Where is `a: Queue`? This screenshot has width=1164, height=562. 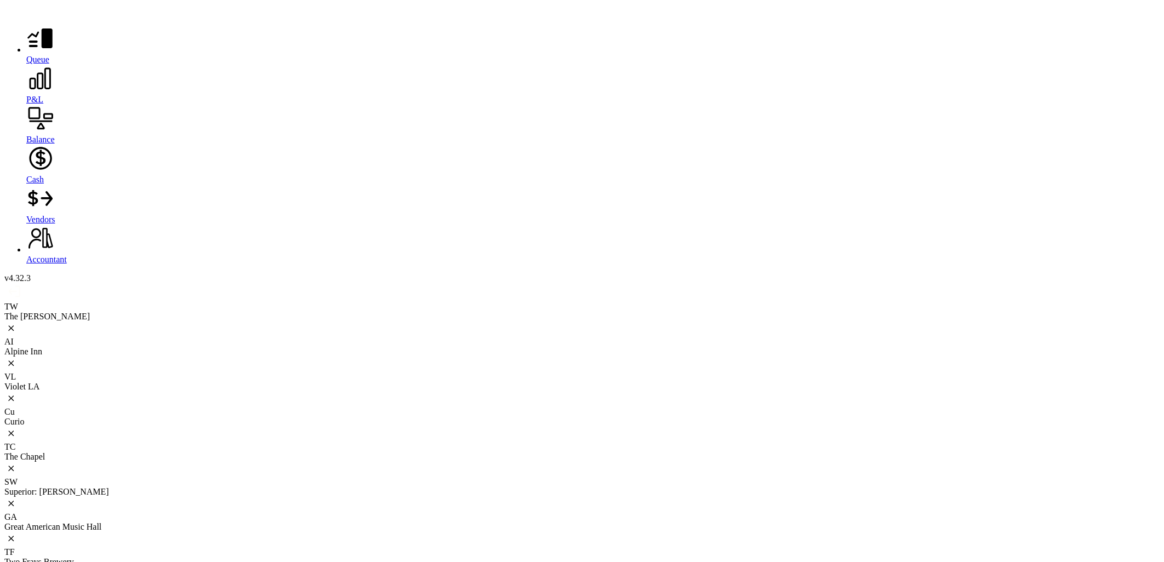
a: Queue is located at coordinates (593, 44).